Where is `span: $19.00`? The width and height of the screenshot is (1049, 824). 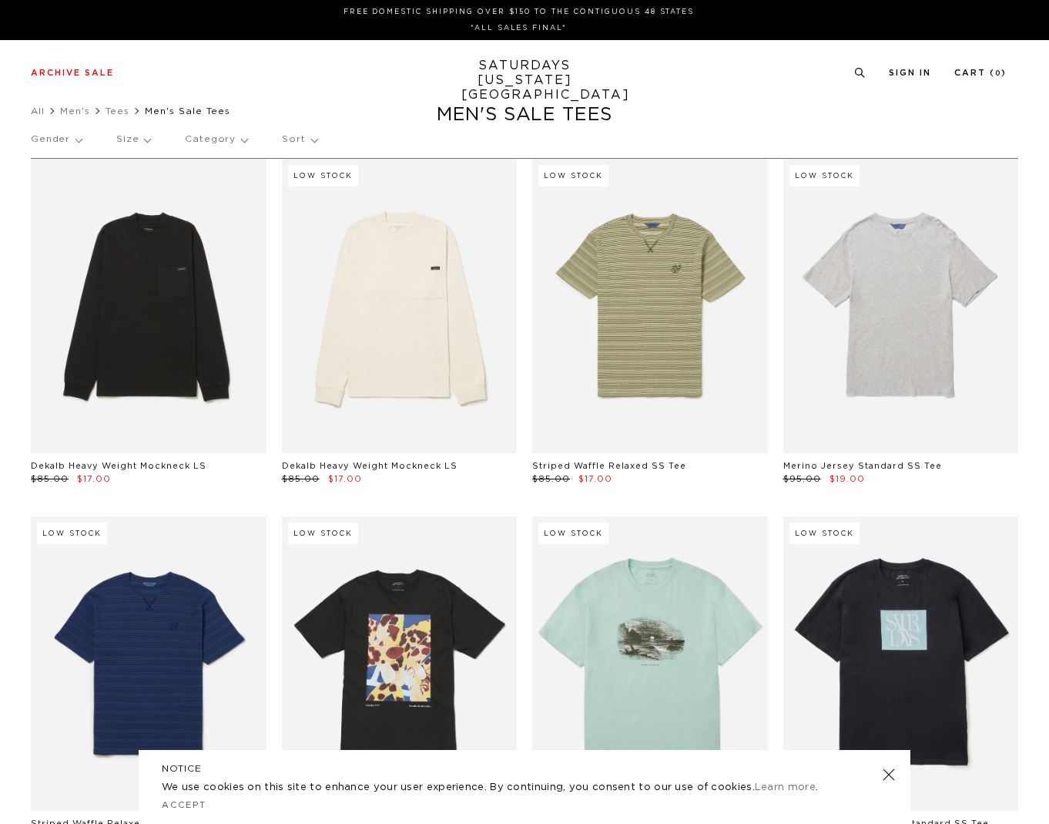 span: $19.00 is located at coordinates (848, 479).